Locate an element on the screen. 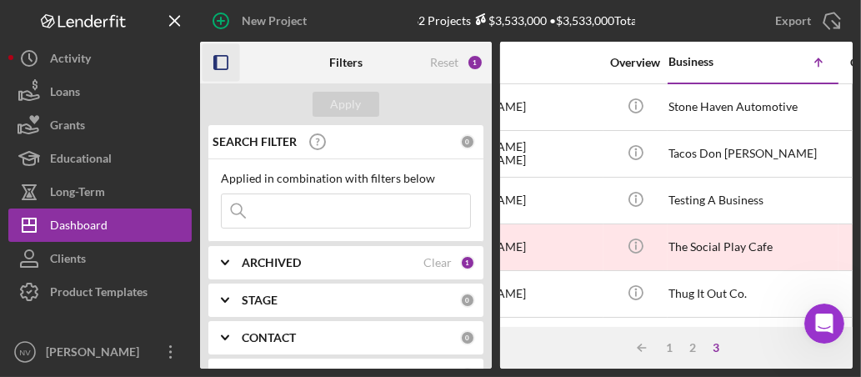  div: Toes On Tour is located at coordinates (752, 340).